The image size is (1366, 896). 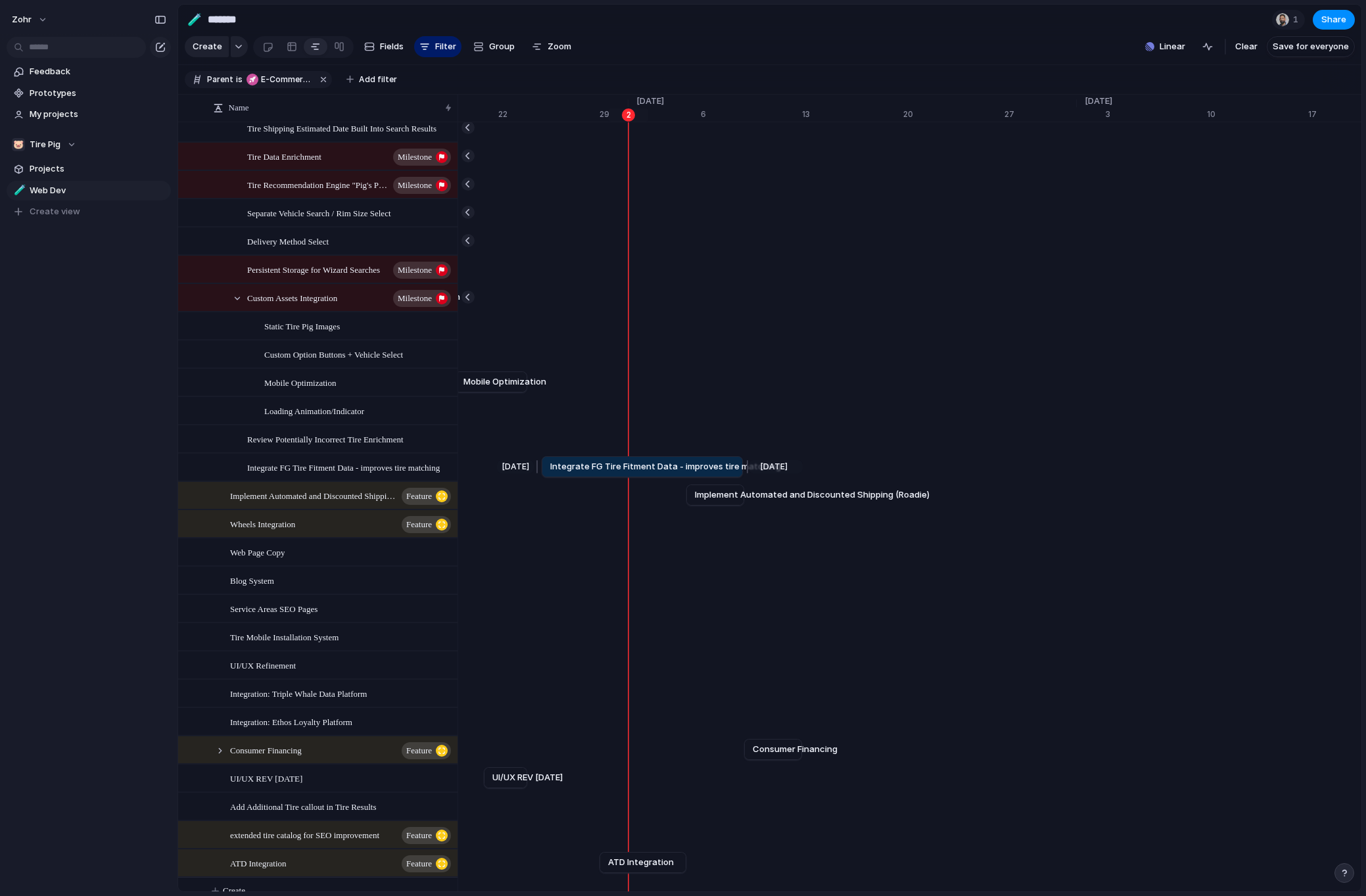 I want to click on button: is, so click(x=240, y=79).